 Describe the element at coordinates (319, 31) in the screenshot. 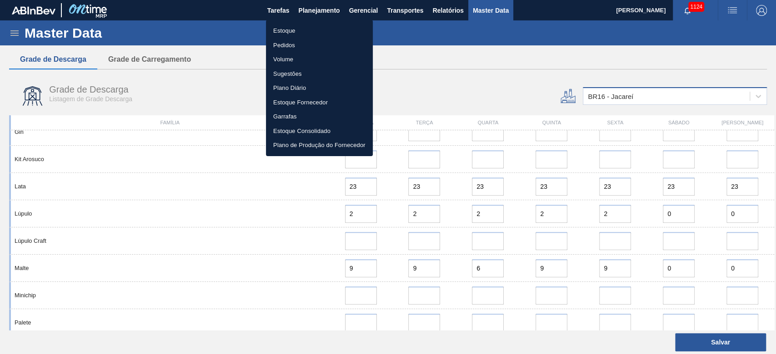

I see `li: Estoque` at that location.